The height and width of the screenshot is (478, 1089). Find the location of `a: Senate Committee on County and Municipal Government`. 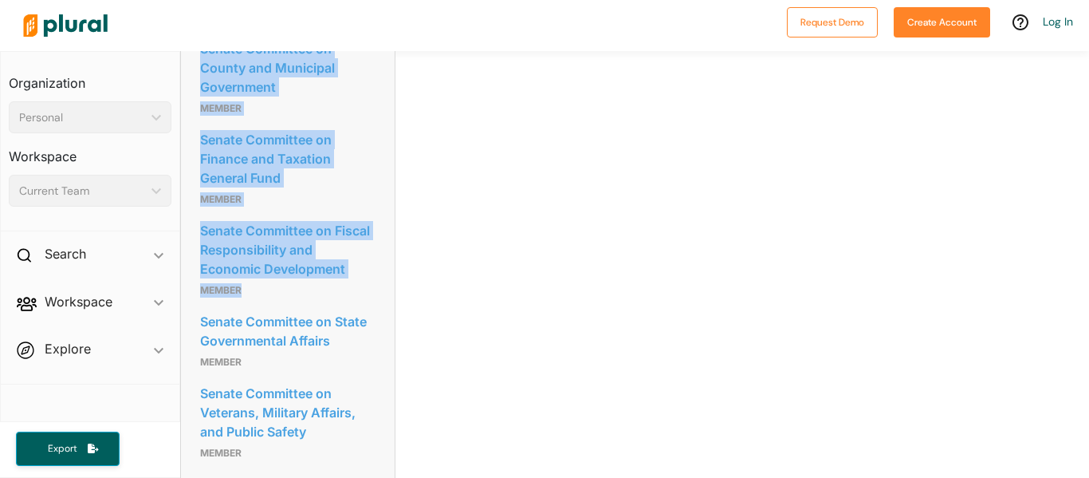

a: Senate Committee on County and Municipal Government is located at coordinates (288, 68).